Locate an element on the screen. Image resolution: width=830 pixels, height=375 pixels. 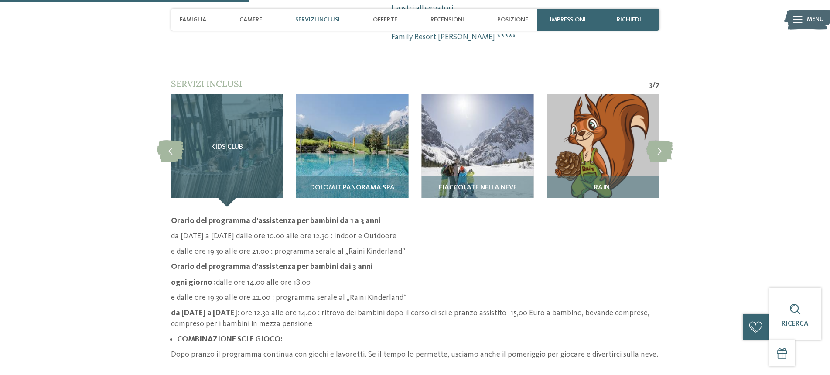
p: Dopo pranzo il programma continua con giochi e lavoretti. Se il tempo lo permette, usciamo anche ... is located at coordinates (415, 354).